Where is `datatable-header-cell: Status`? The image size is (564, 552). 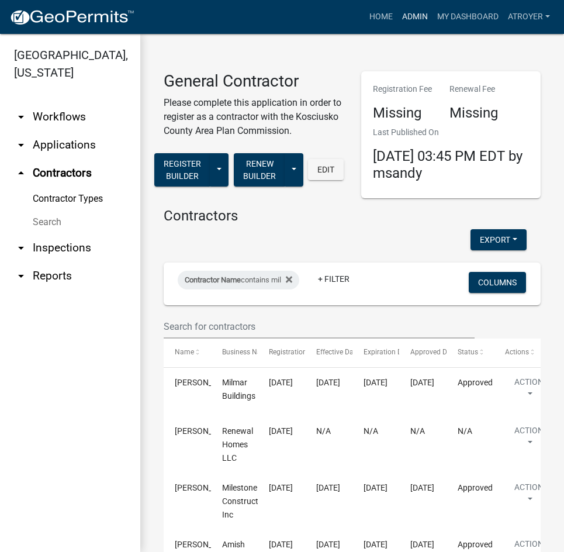
datatable-header-cell: Status is located at coordinates (470, 352).